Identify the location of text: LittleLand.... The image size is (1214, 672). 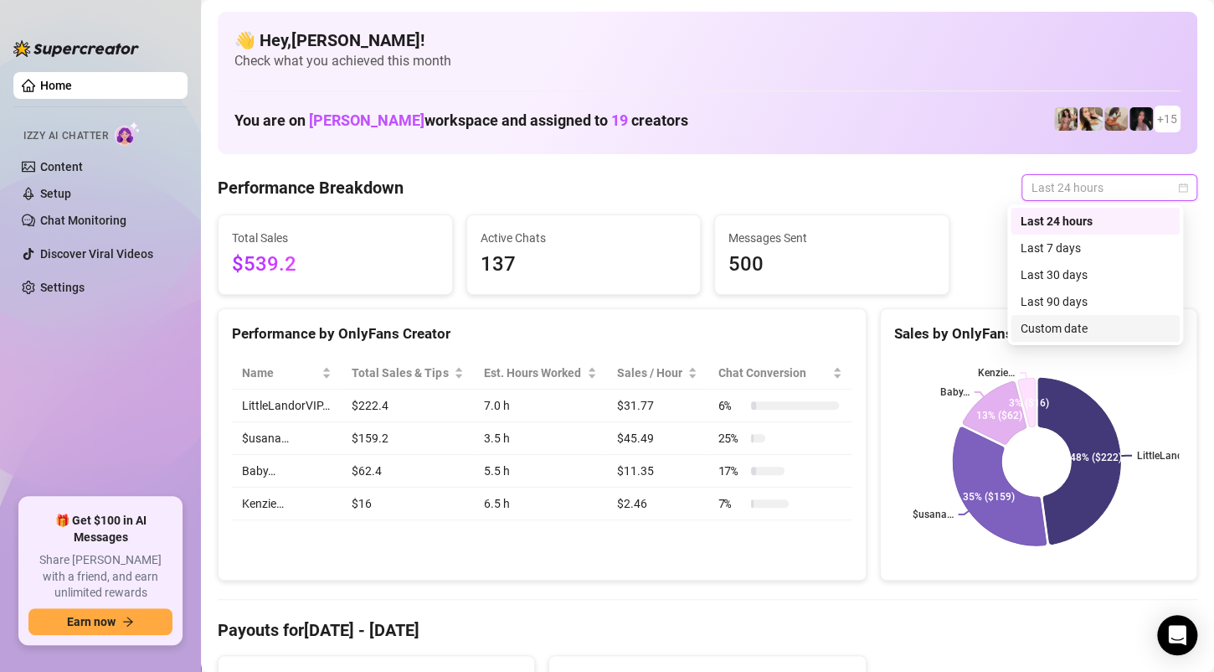
(1163, 456).